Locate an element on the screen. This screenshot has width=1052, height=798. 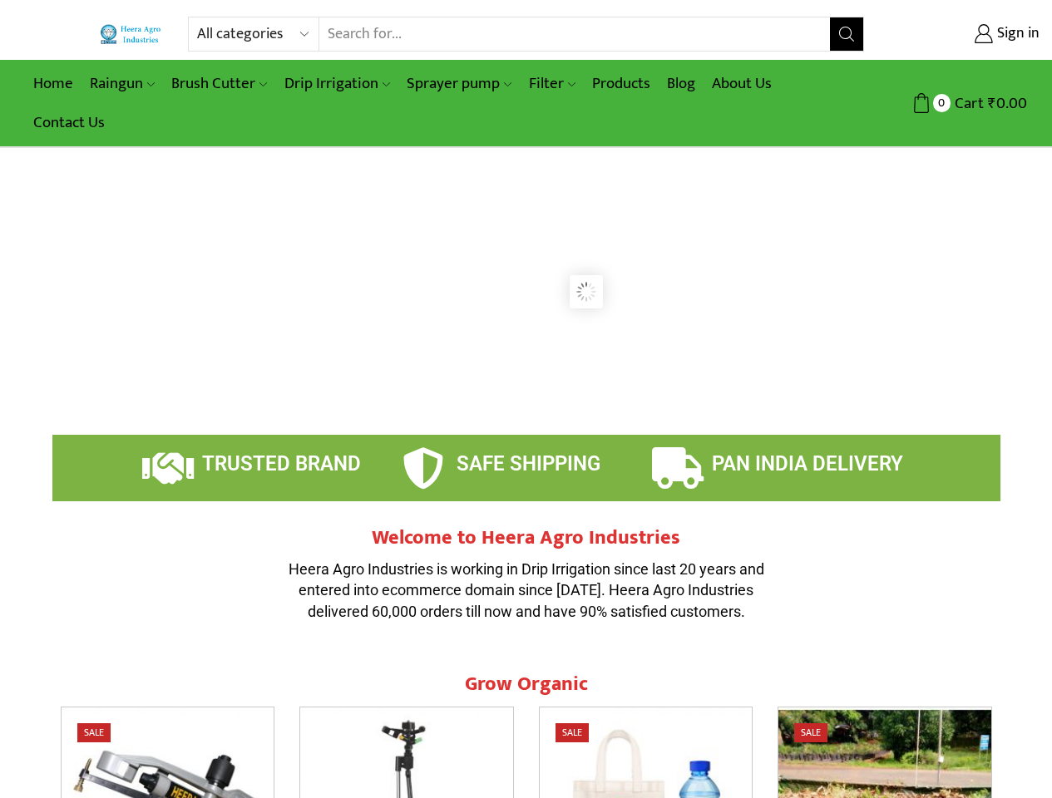
span: Cart is located at coordinates (967, 103).